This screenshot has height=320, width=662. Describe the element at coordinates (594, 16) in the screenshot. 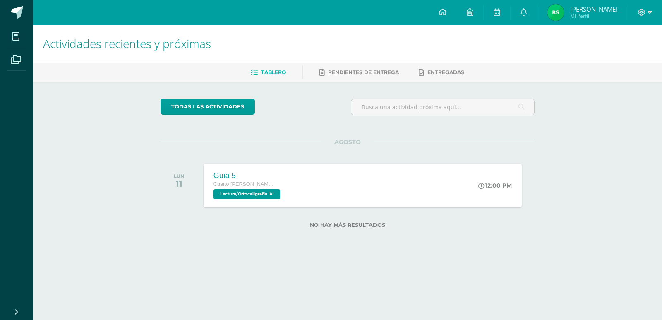

I see `span: Mi Perfil` at that location.